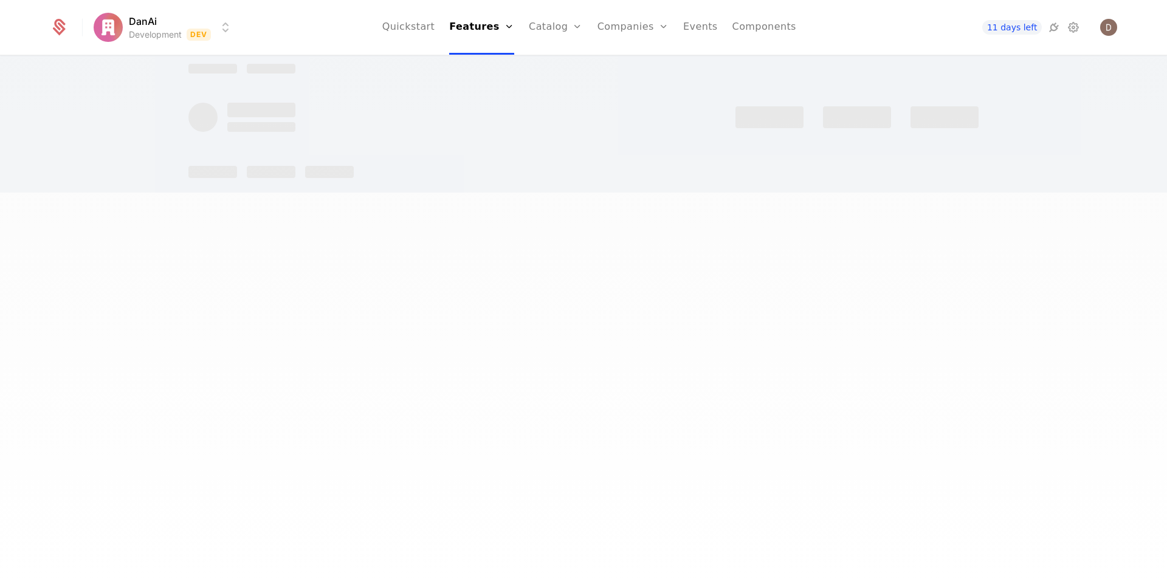 The width and height of the screenshot is (1167, 582). What do you see at coordinates (1074, 27) in the screenshot?
I see `a: Settings` at bounding box center [1074, 27].